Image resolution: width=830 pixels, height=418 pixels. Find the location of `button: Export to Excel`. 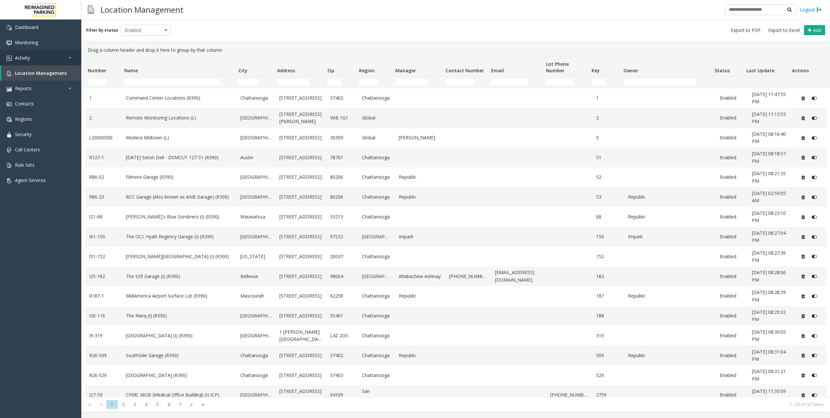

button: Export to Excel is located at coordinates (784, 30).